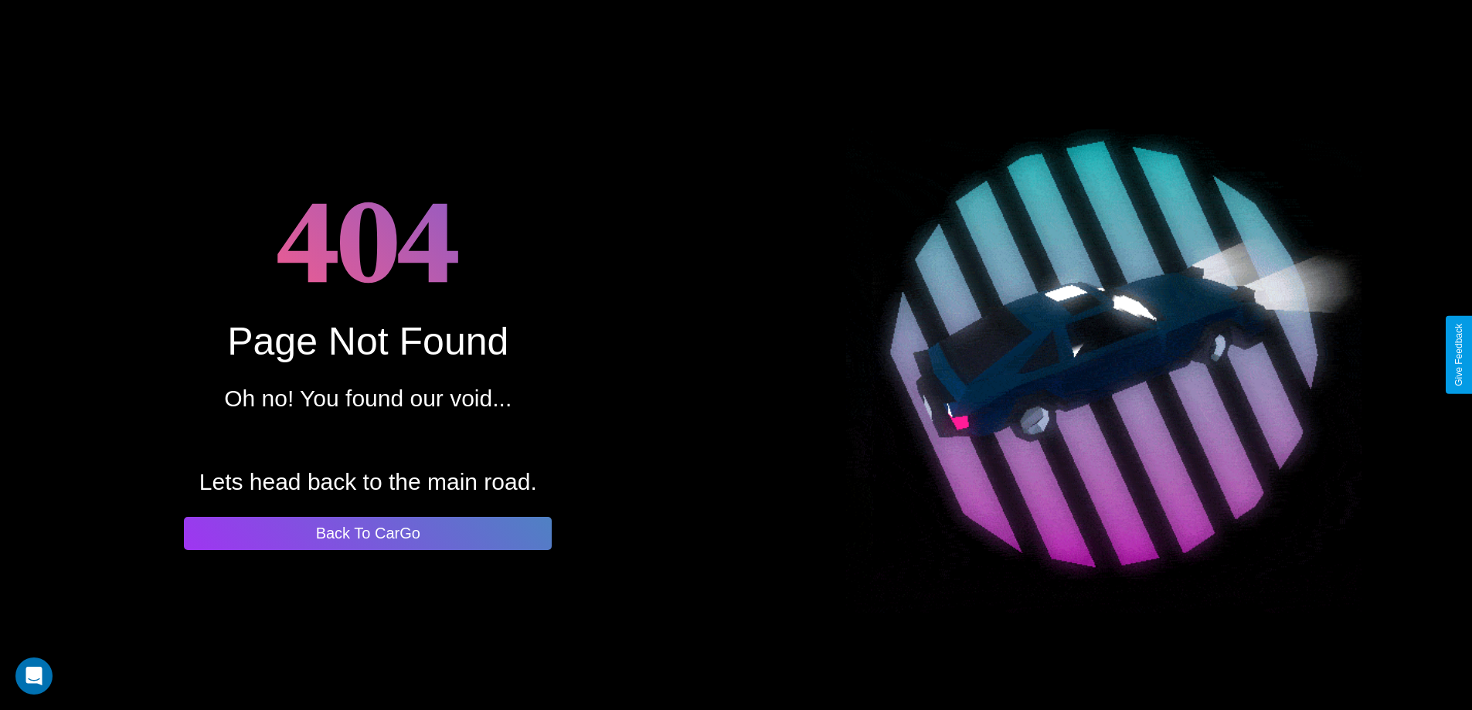 The width and height of the screenshot is (1472, 710). Describe the element at coordinates (1104, 355) in the screenshot. I see `img: spinning car` at that location.